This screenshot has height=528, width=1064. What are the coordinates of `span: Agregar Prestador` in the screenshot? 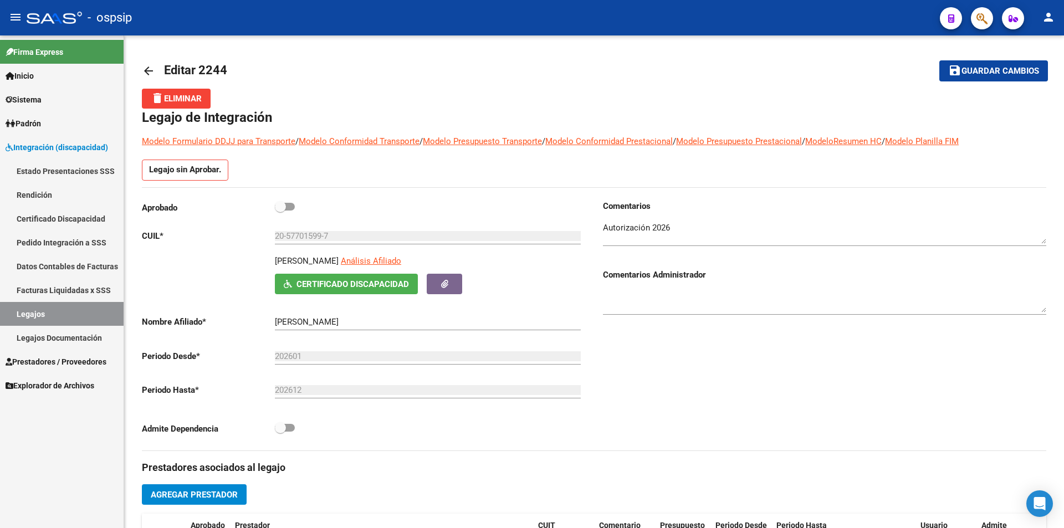 It's located at (194, 495).